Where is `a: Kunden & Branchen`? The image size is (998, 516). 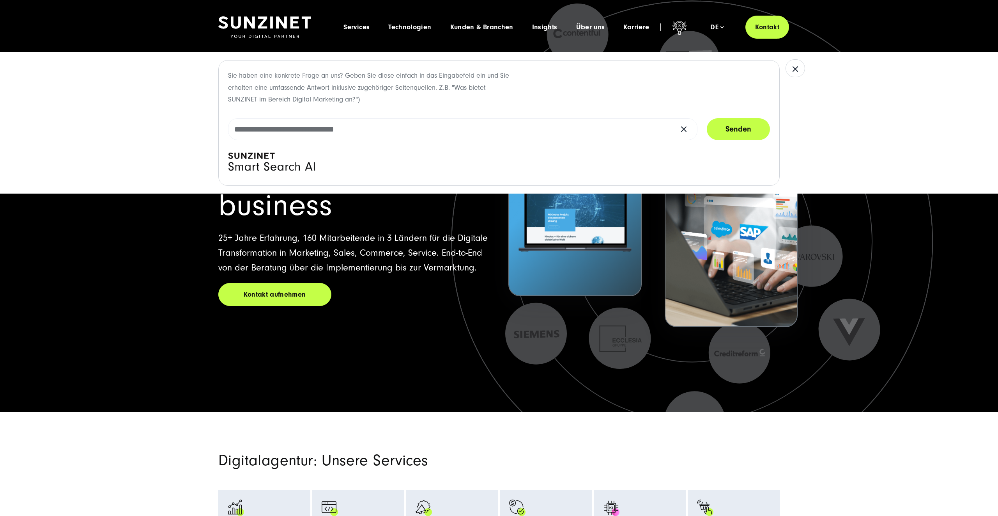
a: Kunden & Branchen is located at coordinates (482, 27).